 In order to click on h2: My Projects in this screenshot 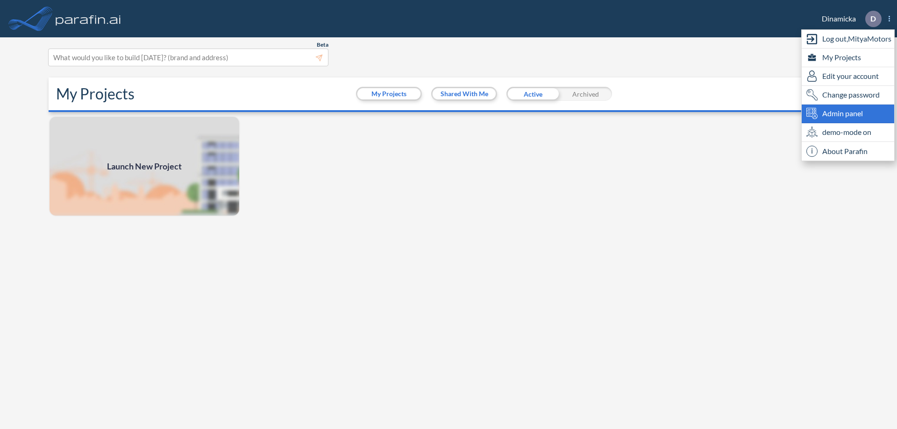, I will do `click(95, 94)`.